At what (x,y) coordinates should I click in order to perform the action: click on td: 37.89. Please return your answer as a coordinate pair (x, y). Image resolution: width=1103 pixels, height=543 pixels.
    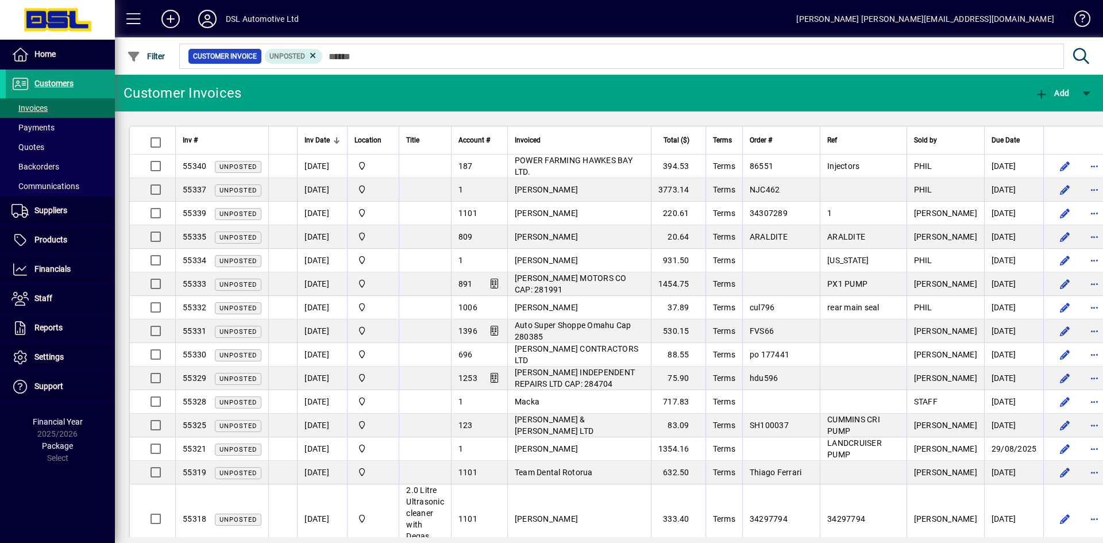
    Looking at the image, I should click on (678, 307).